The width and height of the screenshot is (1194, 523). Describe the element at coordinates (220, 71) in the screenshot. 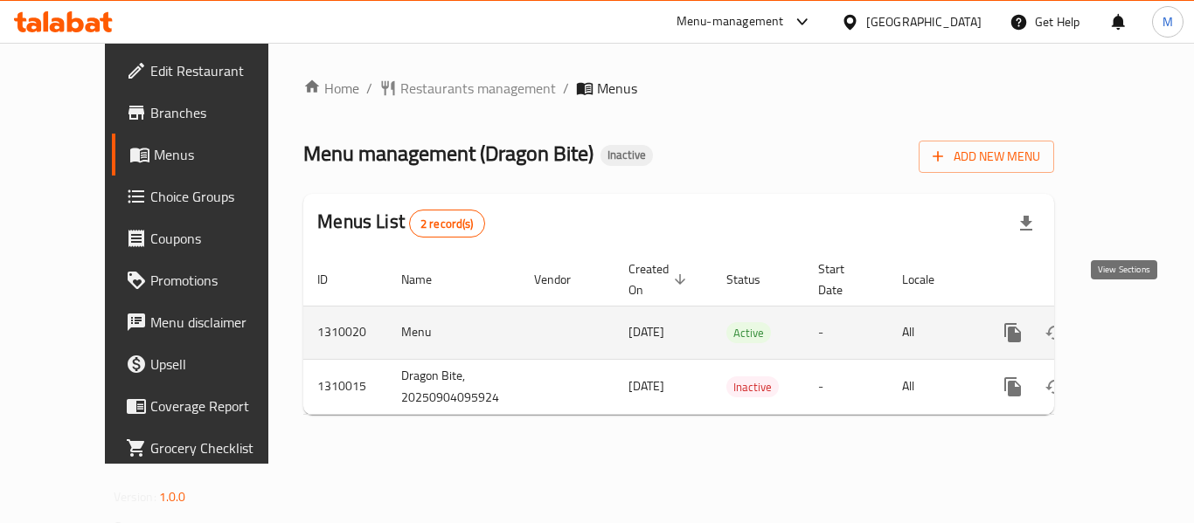

I see `span: Edit Restaurant` at that location.